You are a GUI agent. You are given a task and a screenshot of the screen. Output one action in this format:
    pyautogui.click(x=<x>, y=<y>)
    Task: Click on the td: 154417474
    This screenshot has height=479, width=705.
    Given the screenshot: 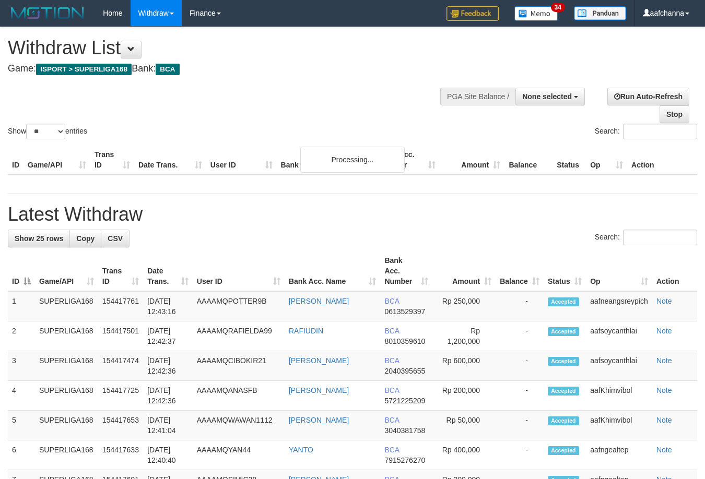 What is the action you would take?
    pyautogui.click(x=121, y=366)
    